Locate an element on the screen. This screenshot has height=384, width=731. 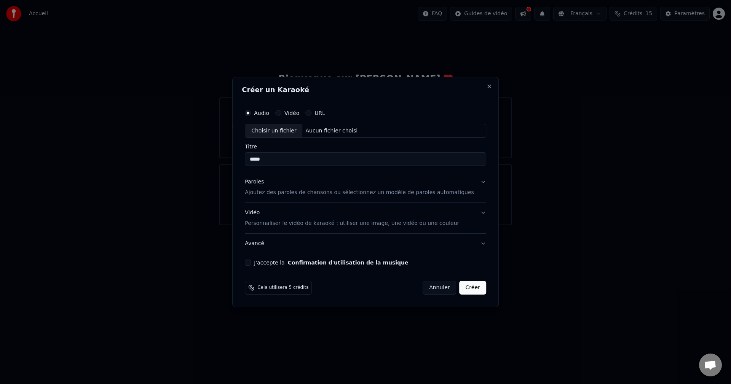
div: Aucun fichier choisi is located at coordinates (331, 131).